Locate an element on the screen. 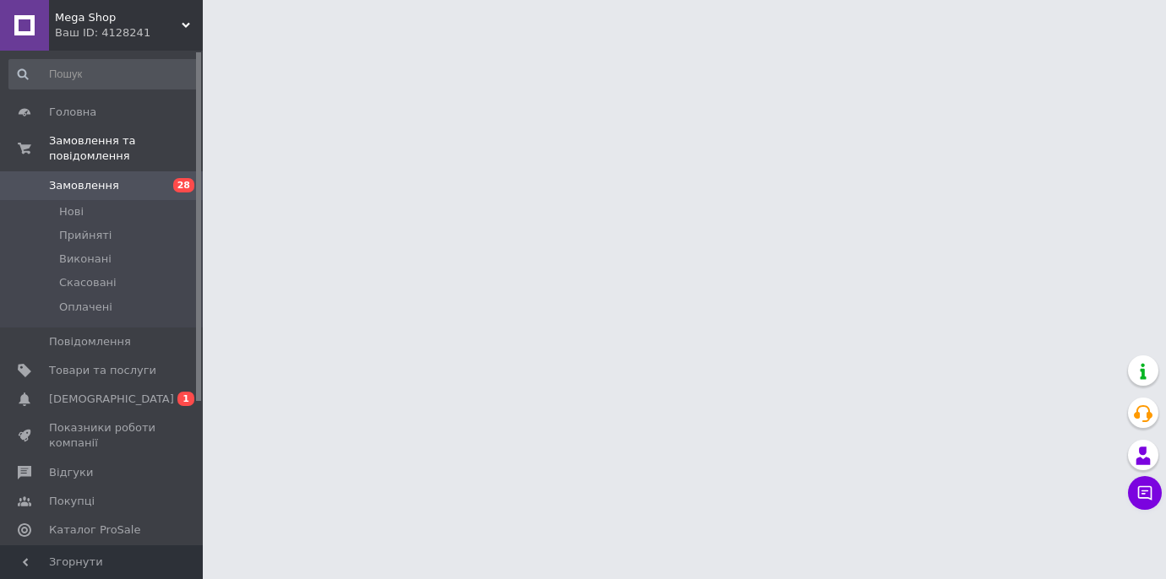  span: 1 is located at coordinates (186, 399).